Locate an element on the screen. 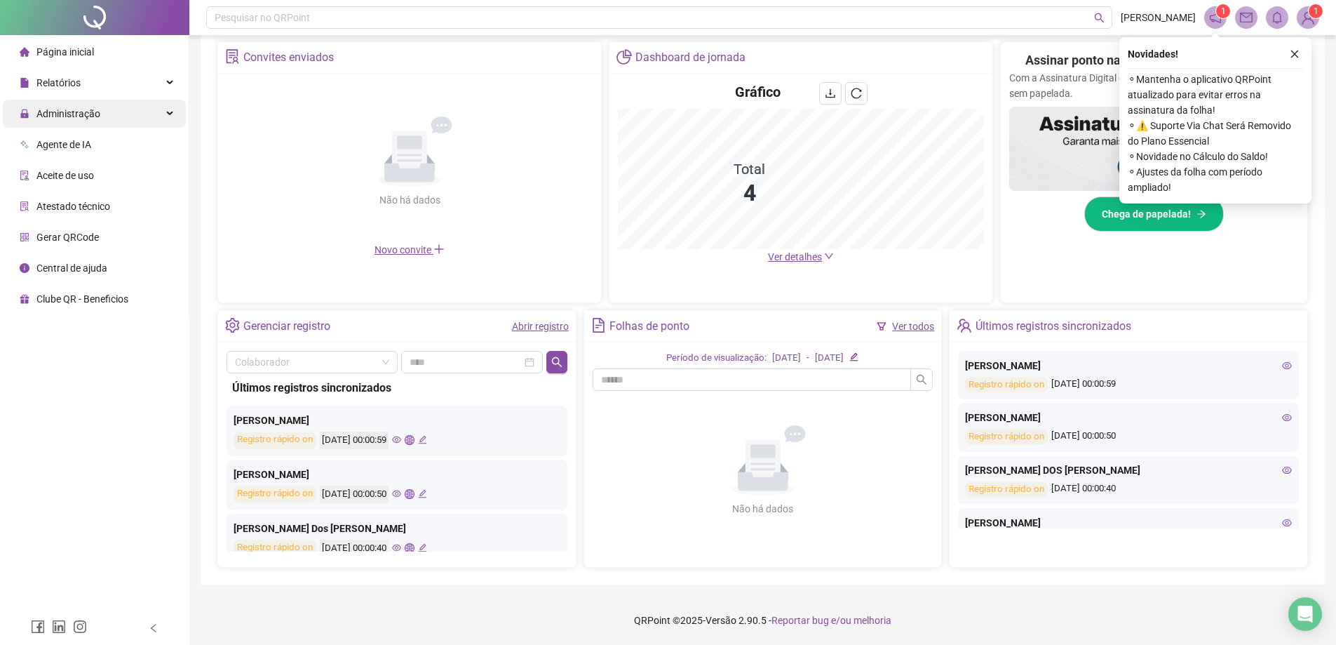 This screenshot has height=645, width=1336. a: Ver todos is located at coordinates (913, 326).